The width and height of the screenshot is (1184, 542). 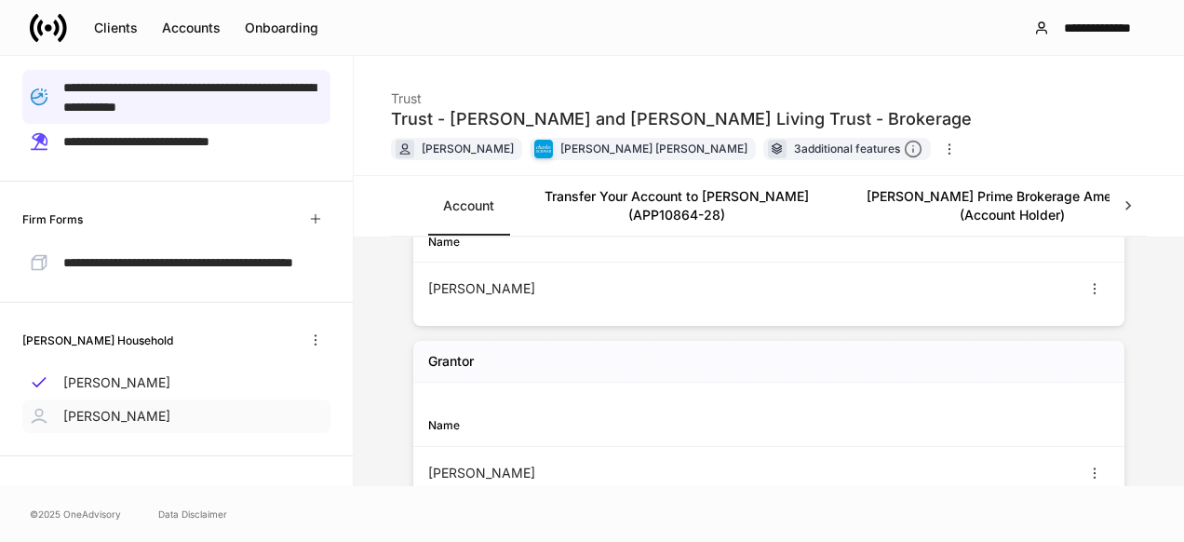 I want to click on div: Trust, so click(x=682, y=93).